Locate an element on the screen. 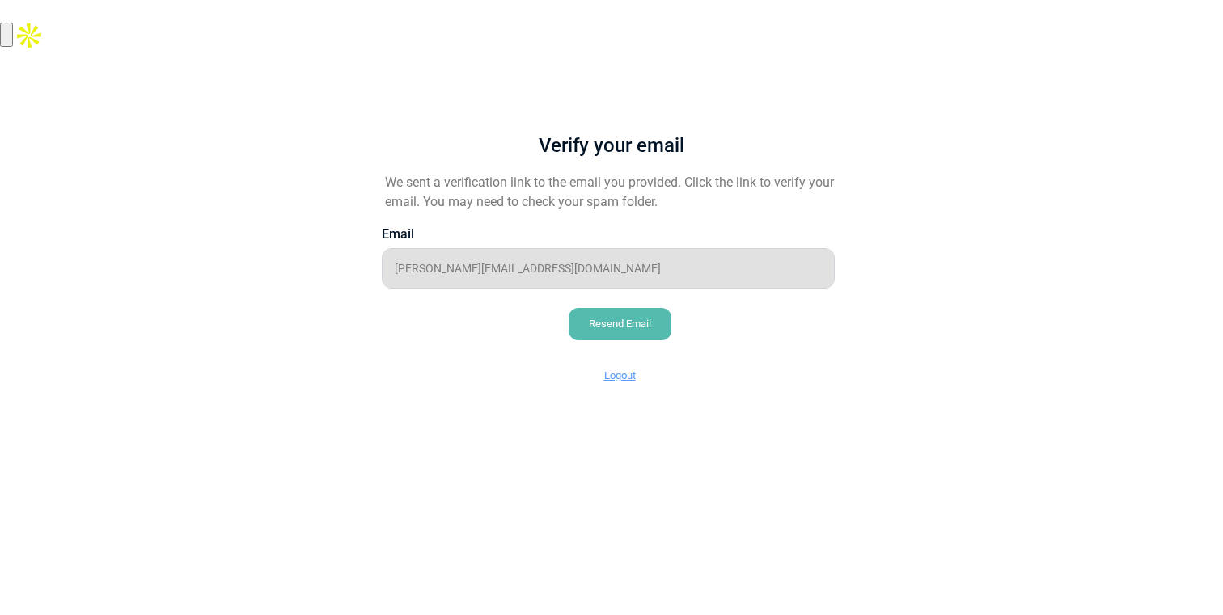 This screenshot has height=615, width=1223. p: We sent a verification link to the email you provided. Click the link to verify your email. You m... is located at coordinates (611, 192).